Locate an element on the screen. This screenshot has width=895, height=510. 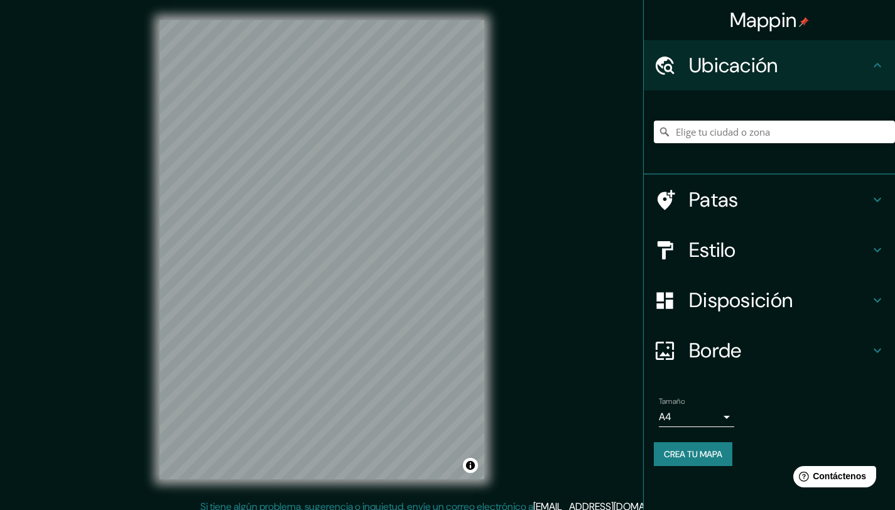
font: Borde is located at coordinates (715, 350).